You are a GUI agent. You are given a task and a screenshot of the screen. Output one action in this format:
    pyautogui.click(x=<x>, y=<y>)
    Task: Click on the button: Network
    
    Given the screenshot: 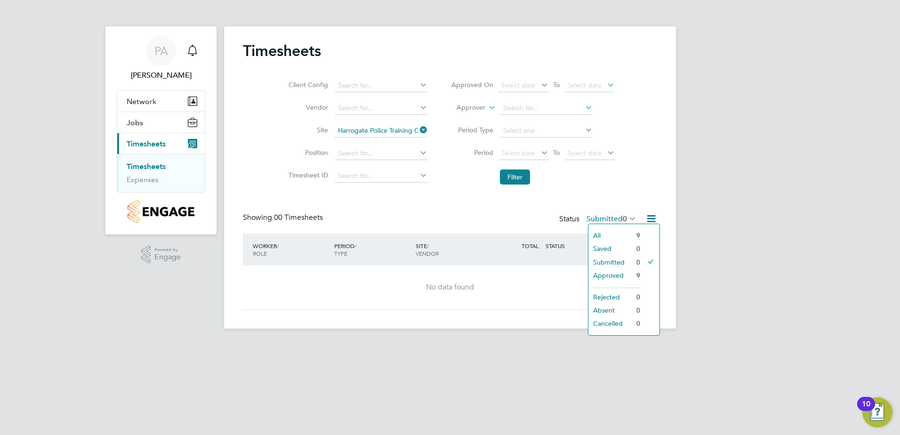 What is the action you would take?
    pyautogui.click(x=161, y=101)
    